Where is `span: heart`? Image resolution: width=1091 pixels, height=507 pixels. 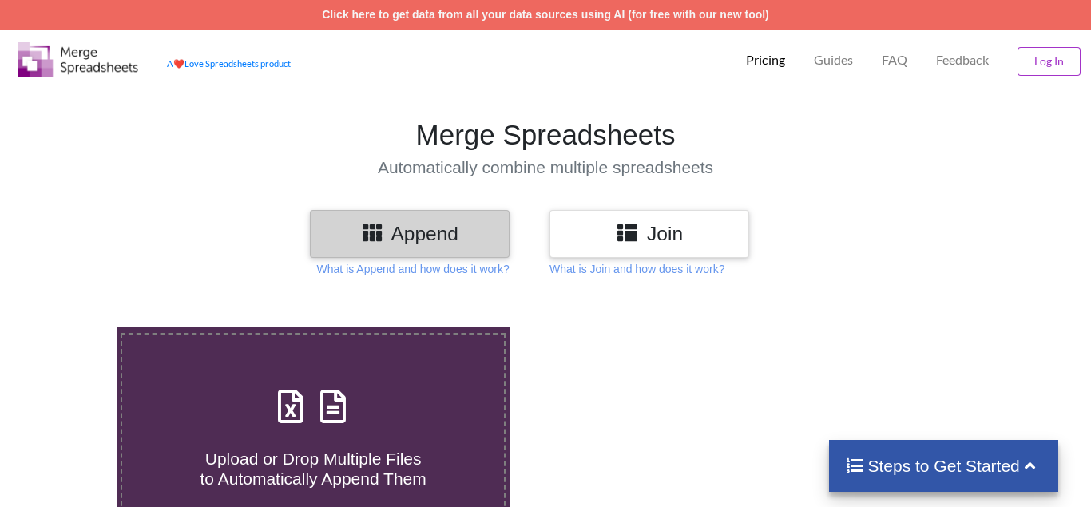
span: heart is located at coordinates (179, 63).